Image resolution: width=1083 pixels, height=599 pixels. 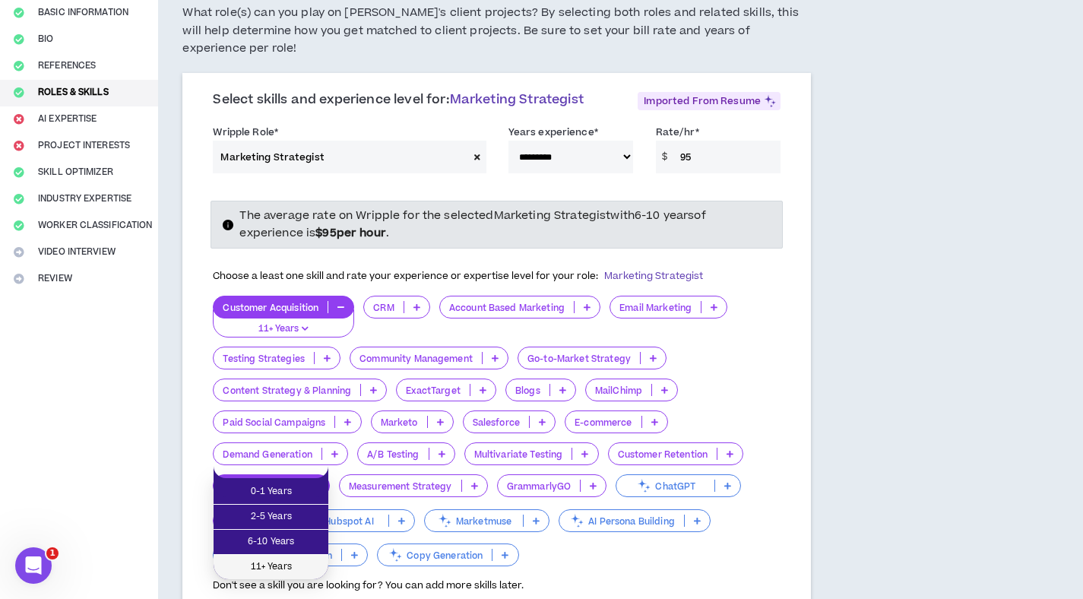 What do you see at coordinates (271, 517) in the screenshot?
I see `span: 2-5 Years` at bounding box center [271, 517].